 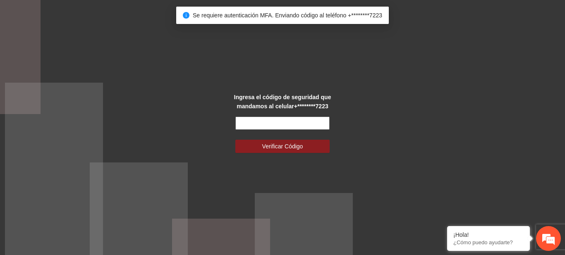 I want to click on button: Verificar Código, so click(x=282, y=146).